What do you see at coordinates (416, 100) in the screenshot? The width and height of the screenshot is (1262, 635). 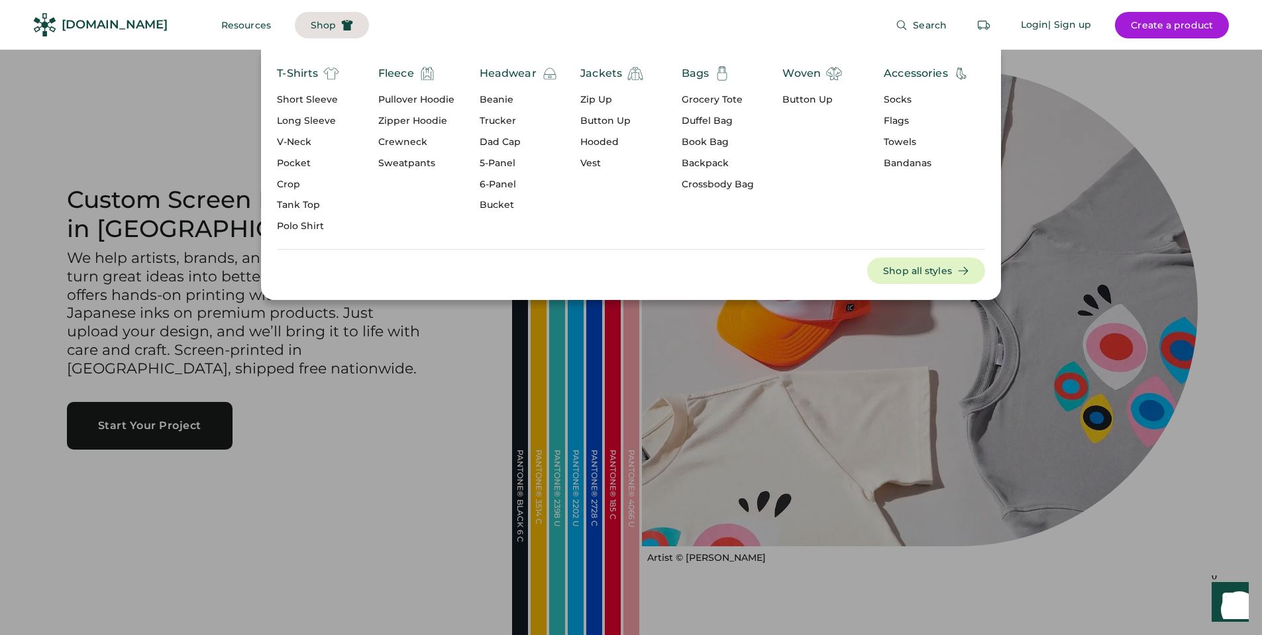 I see `div: Pullover Hoodie` at bounding box center [416, 100].